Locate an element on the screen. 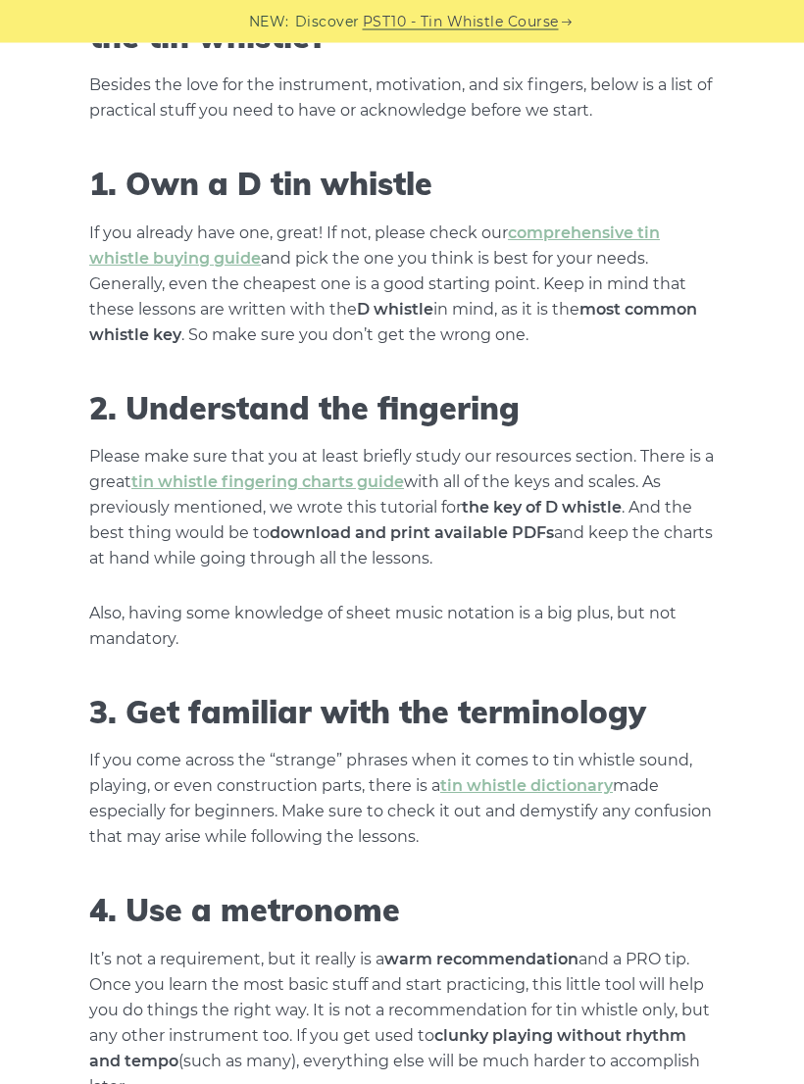  h2: 4. Use a metronome is located at coordinates (402, 911).